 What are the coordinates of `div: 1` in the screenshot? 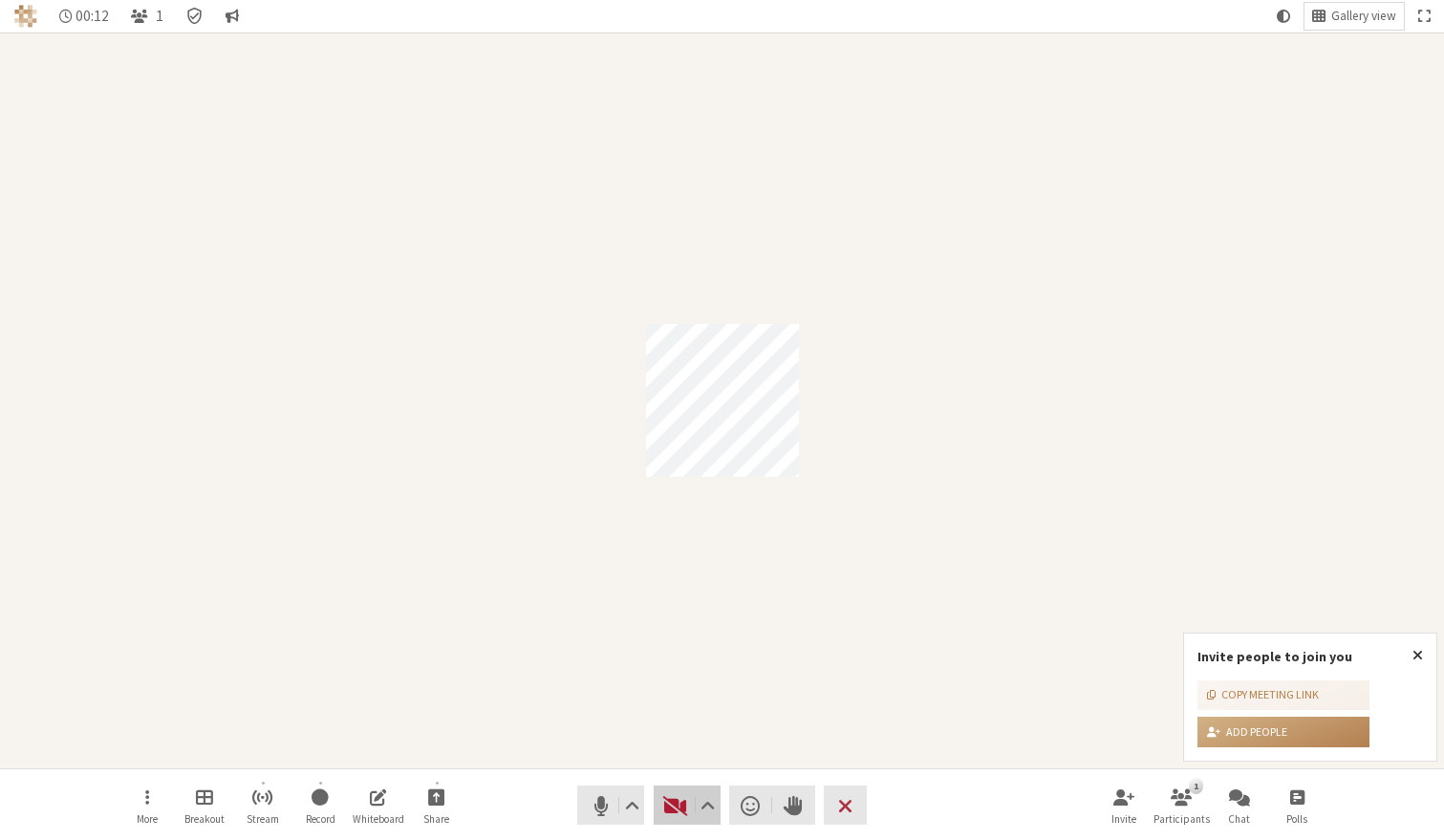 It's located at (1196, 786).